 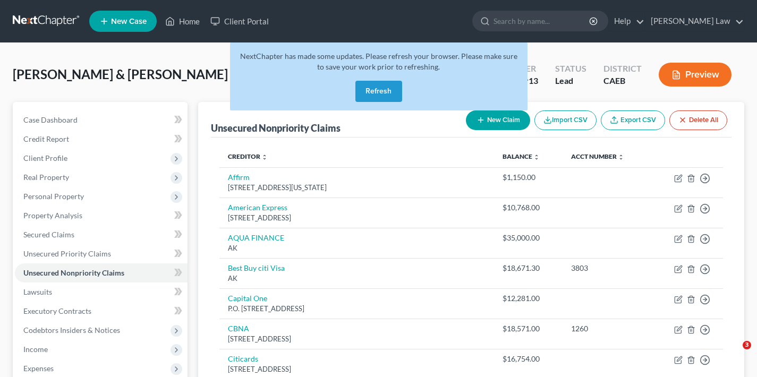 I want to click on div: 3803, so click(x=607, y=268).